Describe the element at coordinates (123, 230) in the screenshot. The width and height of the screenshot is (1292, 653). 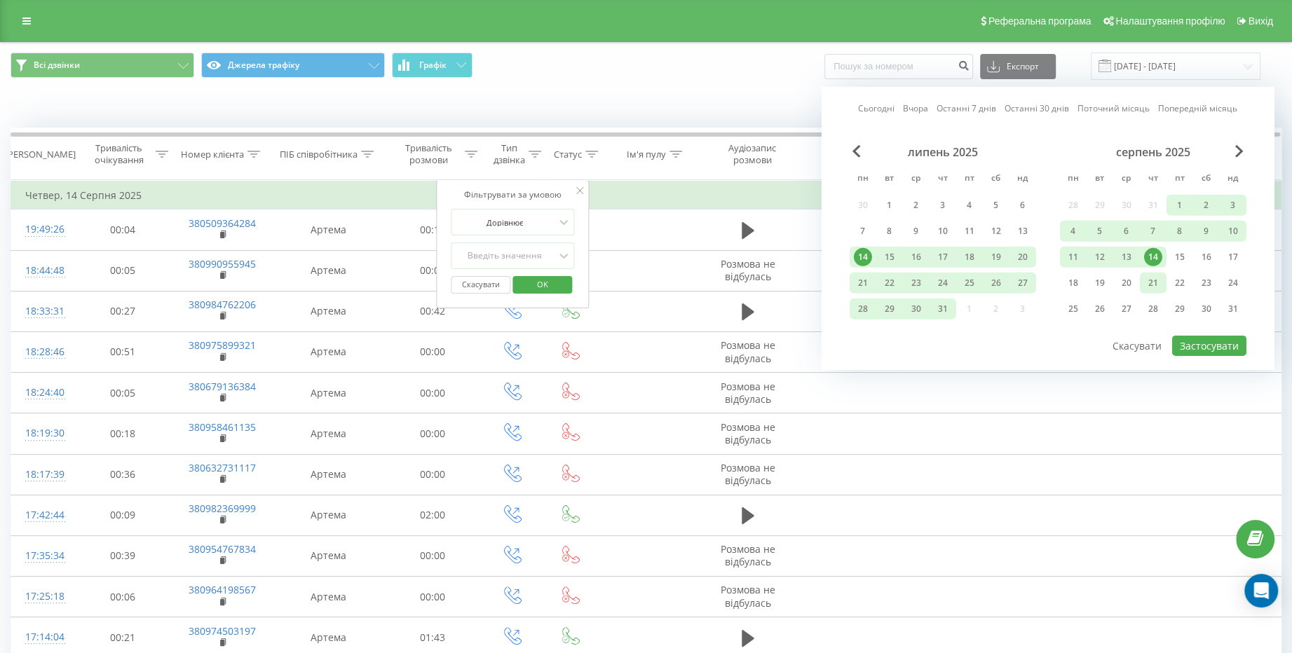
I see `td: 00:04` at that location.